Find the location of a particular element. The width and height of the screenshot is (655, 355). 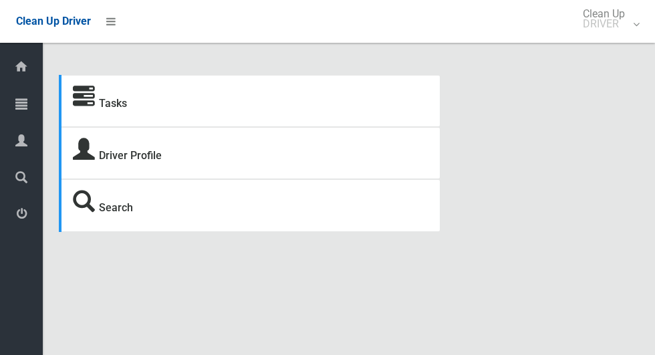

small: DRIVER is located at coordinates (603, 23).